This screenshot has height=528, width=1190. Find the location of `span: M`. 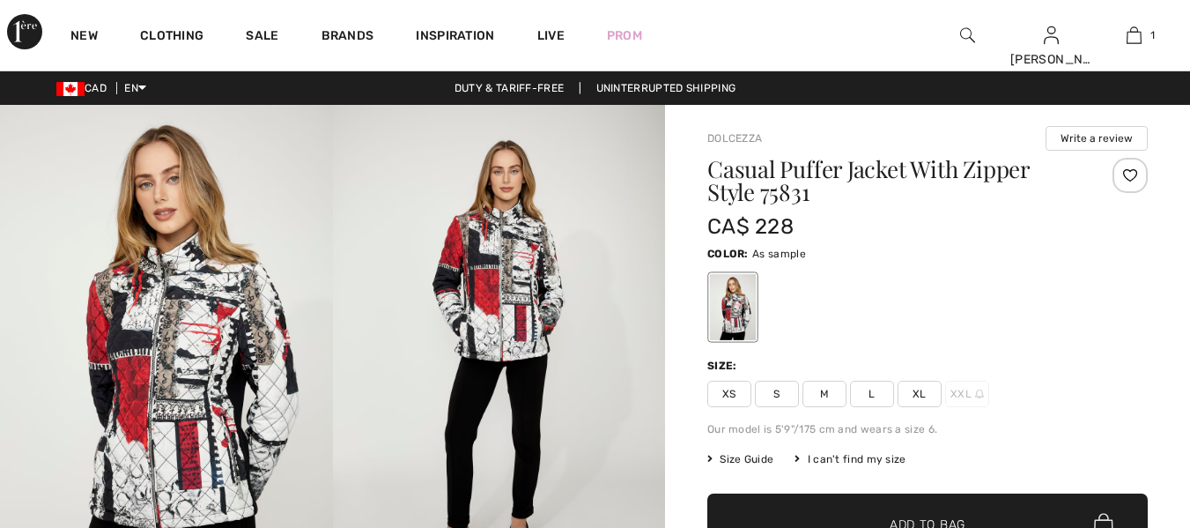

span: M is located at coordinates (825, 394).